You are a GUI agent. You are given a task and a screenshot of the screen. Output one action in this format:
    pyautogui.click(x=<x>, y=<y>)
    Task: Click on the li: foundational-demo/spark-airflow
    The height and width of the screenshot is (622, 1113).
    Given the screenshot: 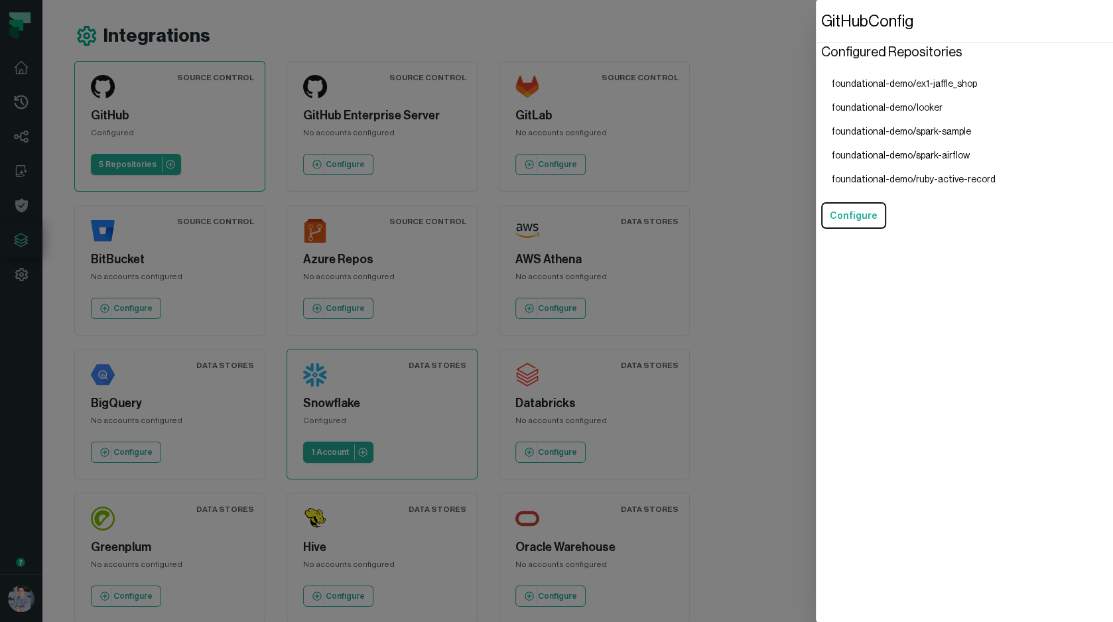 What is the action you would take?
    pyautogui.click(x=913, y=156)
    